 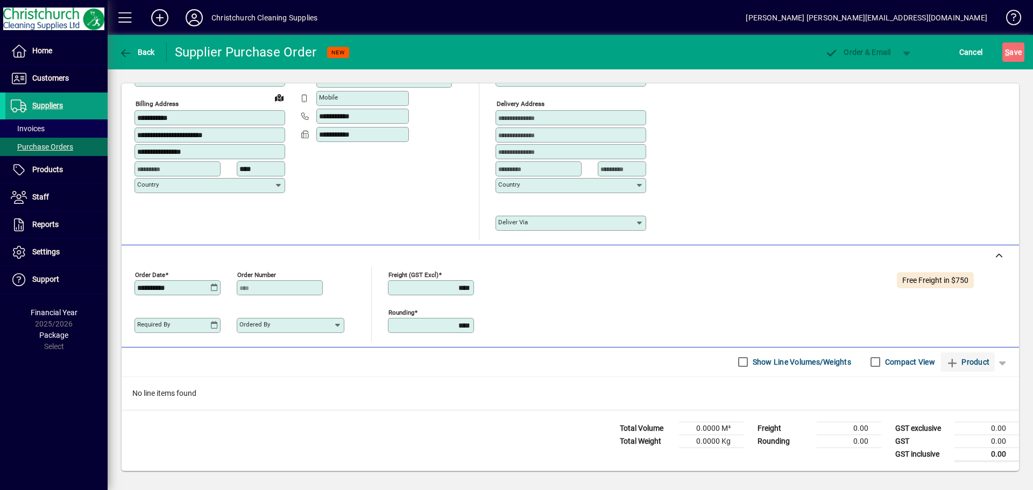 What do you see at coordinates (1013, 52) in the screenshot?
I see `button: Save` at bounding box center [1013, 52].